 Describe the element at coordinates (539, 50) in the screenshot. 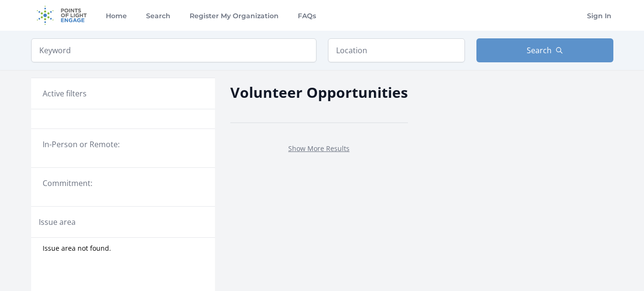

I see `span: Search` at that location.